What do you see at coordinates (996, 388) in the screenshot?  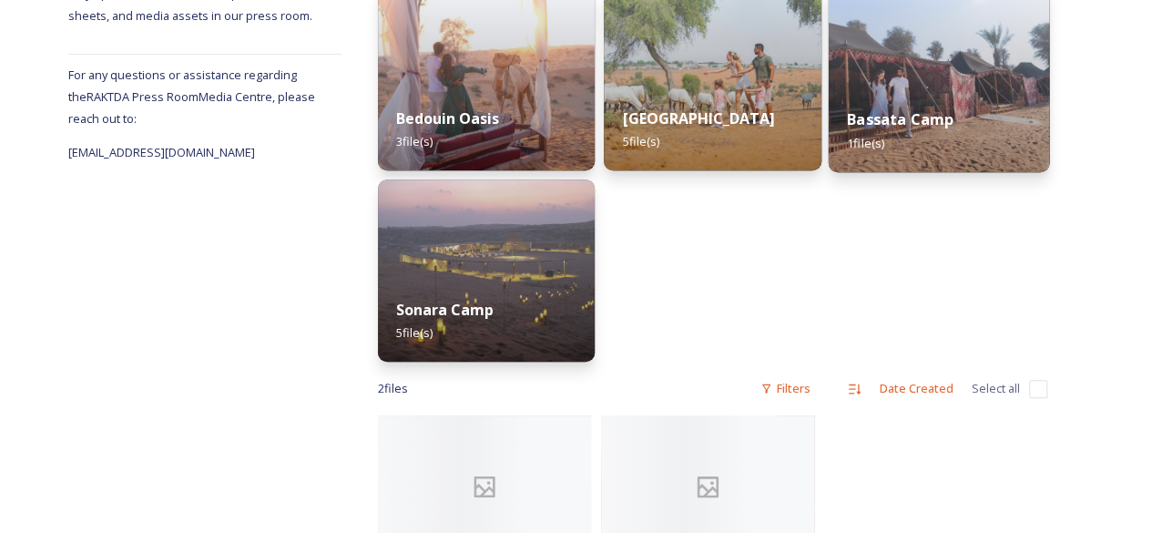 I see `span: Select all` at bounding box center [996, 388].